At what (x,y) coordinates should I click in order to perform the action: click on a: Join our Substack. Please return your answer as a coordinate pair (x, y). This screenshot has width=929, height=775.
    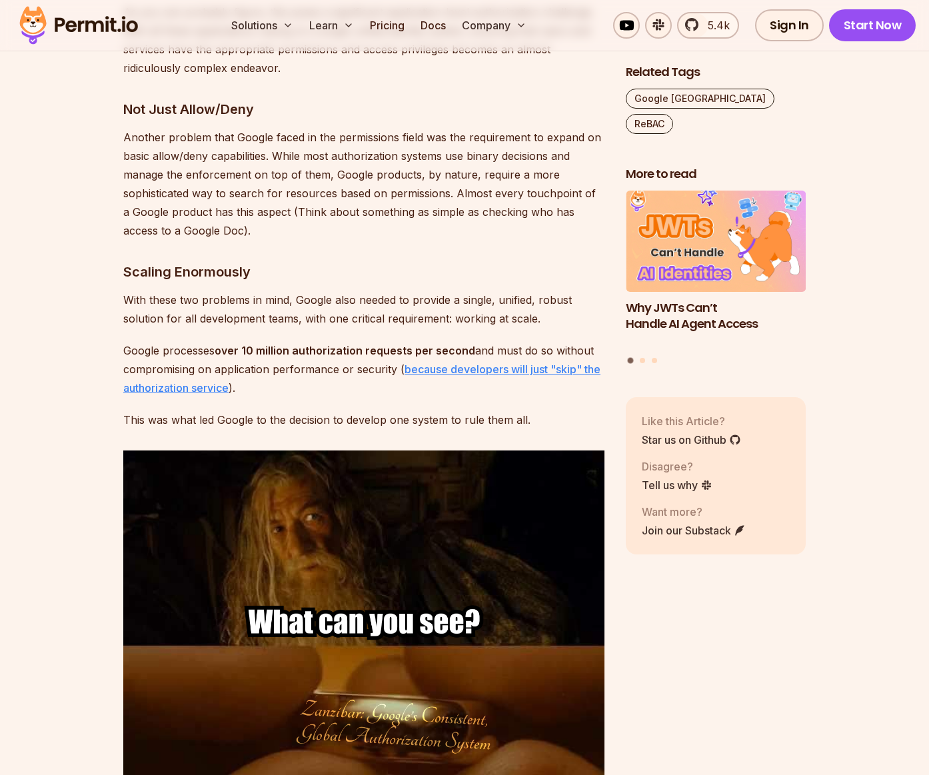
    Looking at the image, I should click on (693, 530).